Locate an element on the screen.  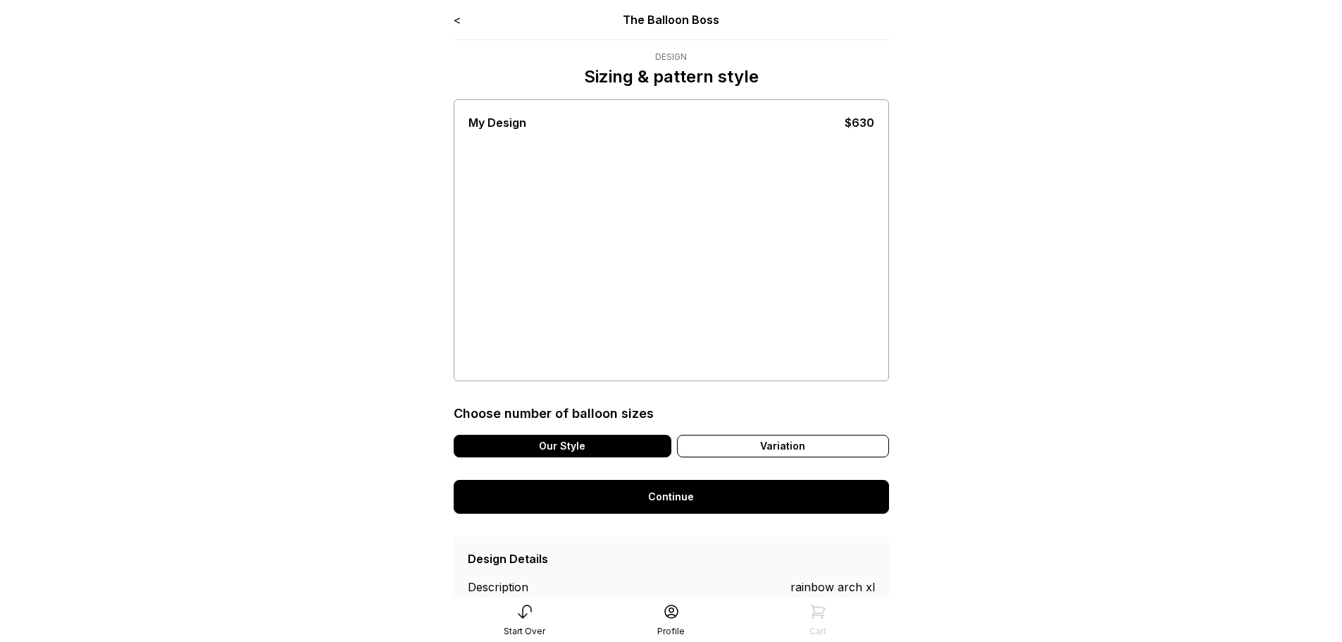
div: Design Details is located at coordinates (508, 559).